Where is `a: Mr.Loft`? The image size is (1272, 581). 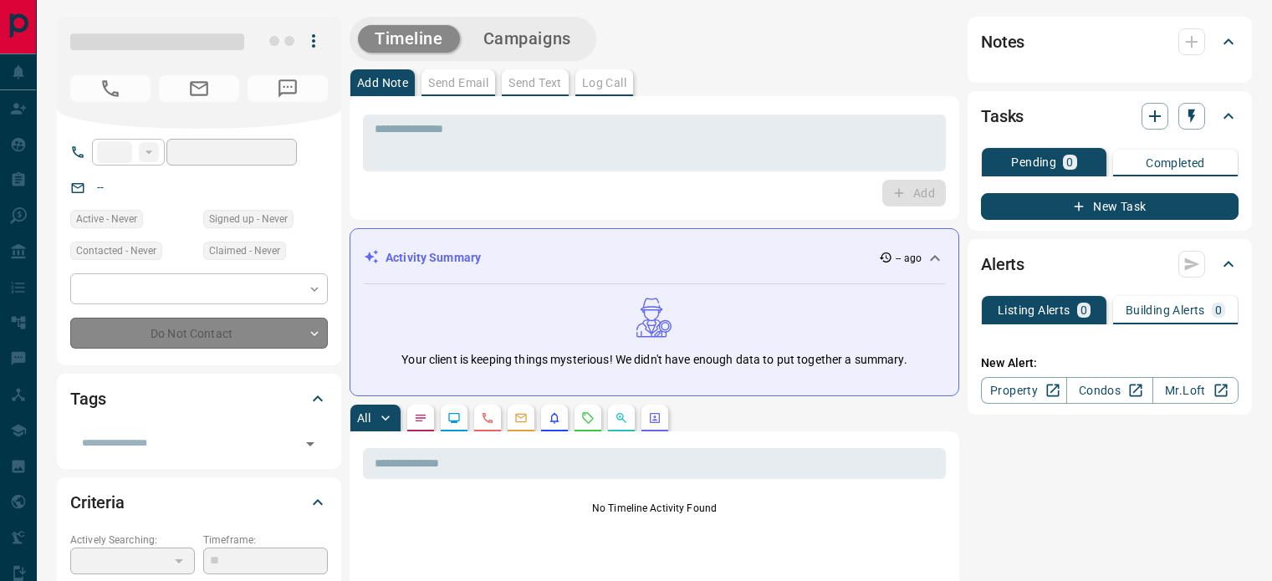 a: Mr.Loft is located at coordinates (1195, 390).